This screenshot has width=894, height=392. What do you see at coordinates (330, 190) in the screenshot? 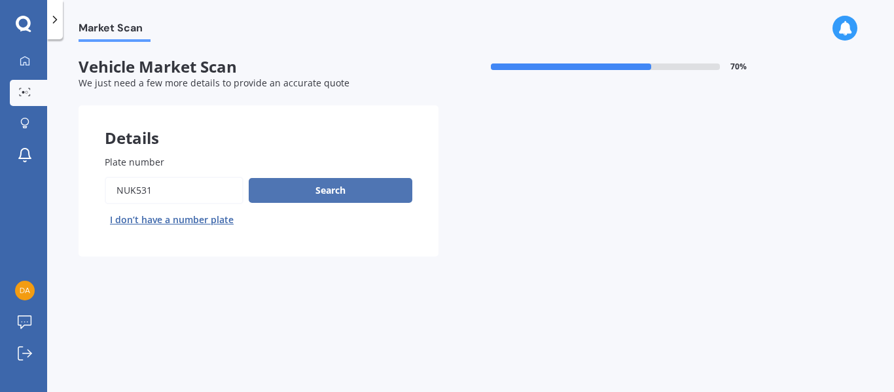
I see `button: Search` at bounding box center [330, 190].